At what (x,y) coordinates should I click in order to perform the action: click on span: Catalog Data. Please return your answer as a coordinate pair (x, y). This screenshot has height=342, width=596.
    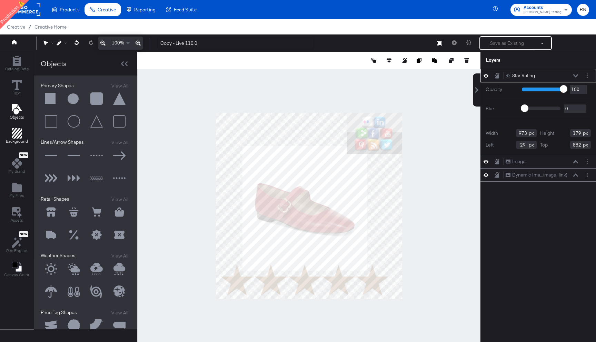
    Looking at the image, I should click on (17, 69).